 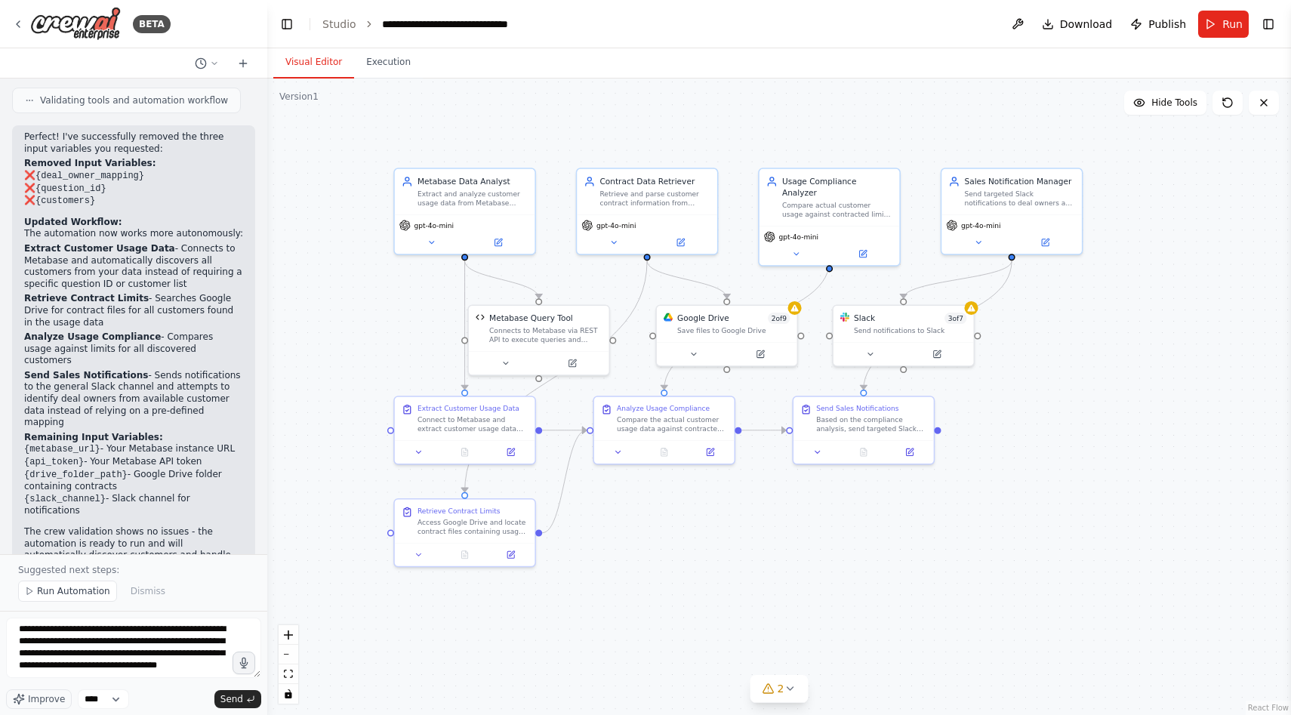 What do you see at coordinates (90, 176) in the screenshot?
I see `code: {deal_owner_mapping}` at bounding box center [90, 176].